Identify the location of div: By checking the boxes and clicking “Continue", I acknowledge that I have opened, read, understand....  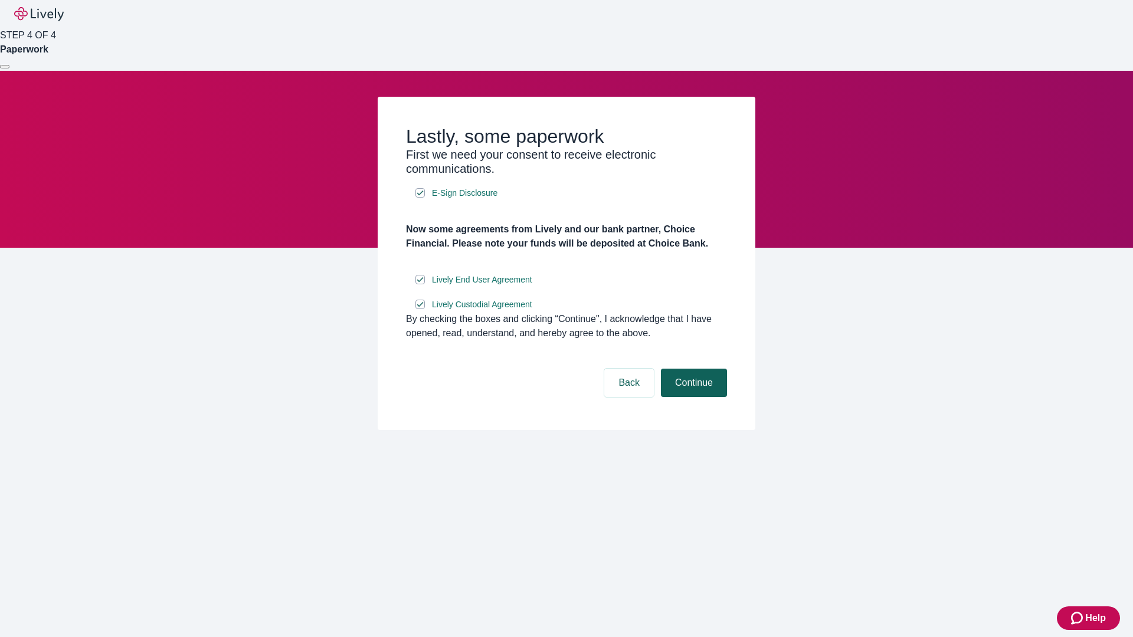
(566, 326).